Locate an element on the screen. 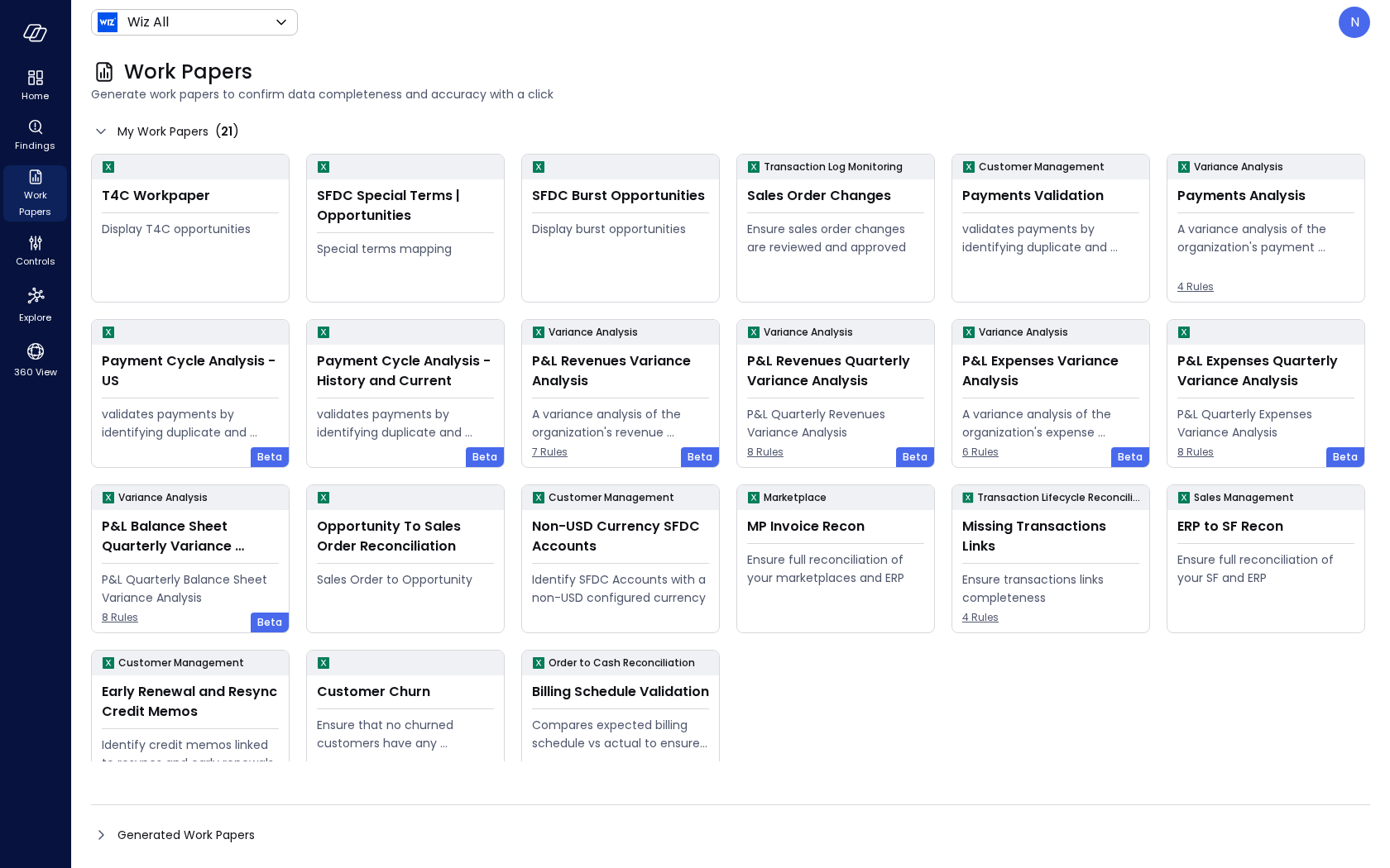 The width and height of the screenshot is (1390, 868). span: 360 View is located at coordinates (35, 372).